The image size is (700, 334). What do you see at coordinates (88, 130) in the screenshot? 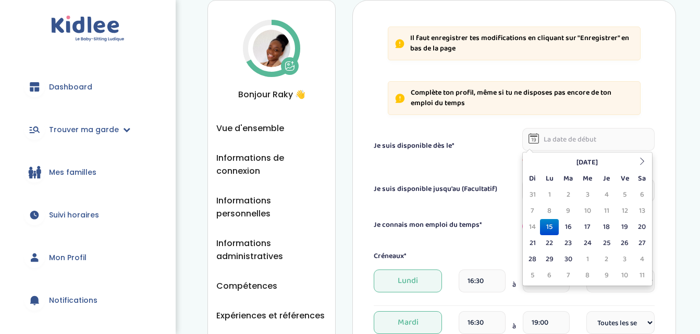
I see `a: Trouver ma garde` at bounding box center [88, 130].